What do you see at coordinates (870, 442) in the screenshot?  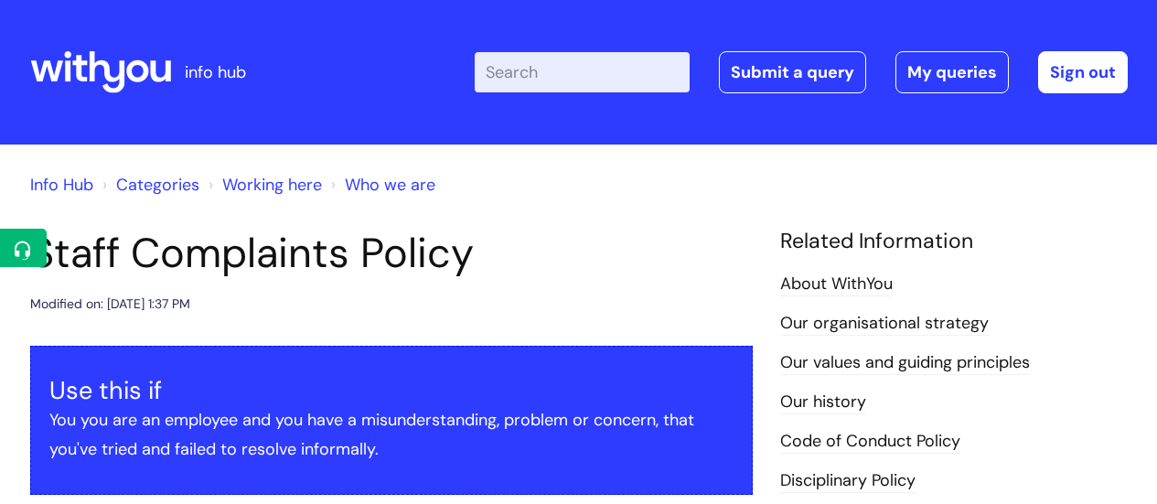 I see `a: Code of Conduct Policy` at bounding box center [870, 442].